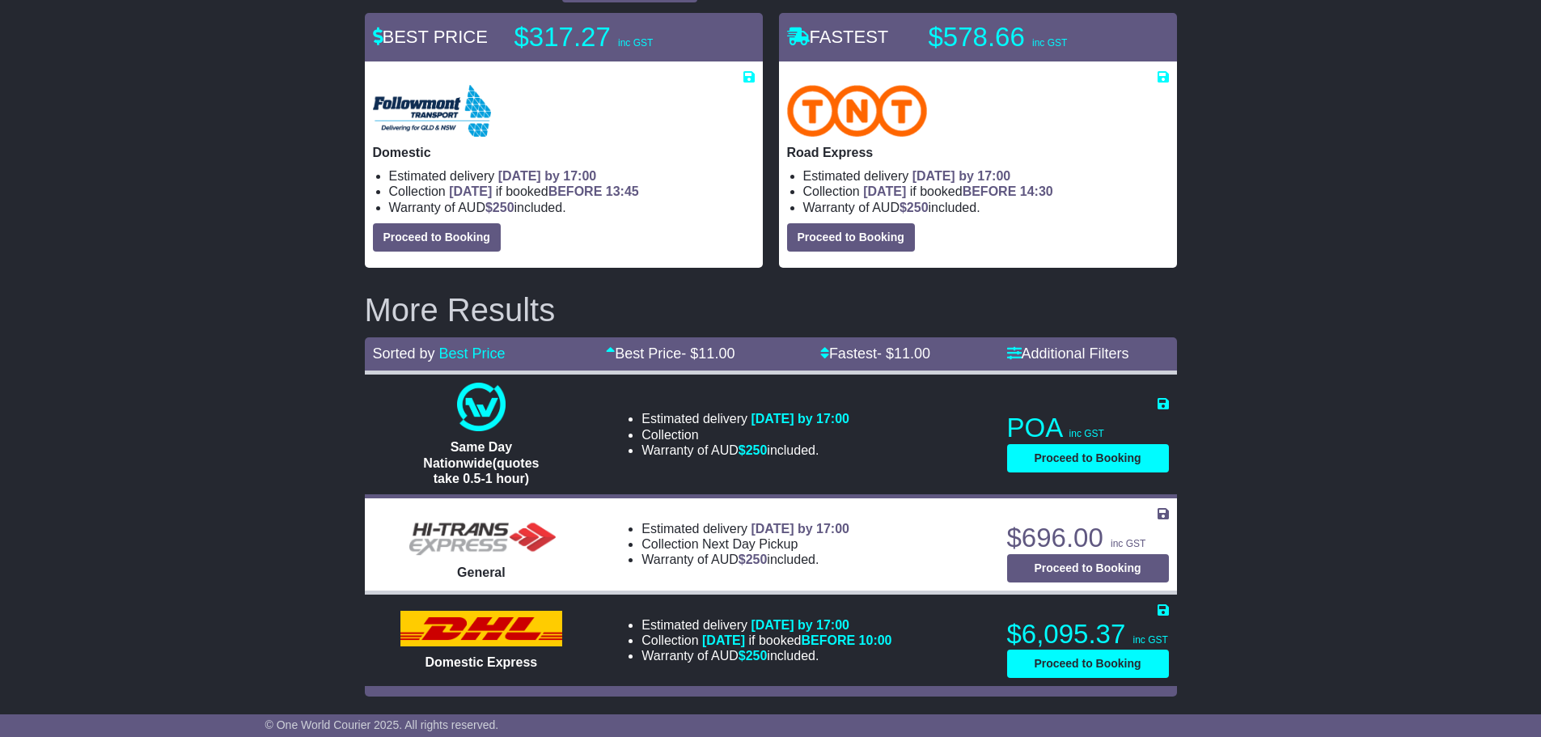 This screenshot has height=737, width=1541. What do you see at coordinates (430, 36) in the screenshot?
I see `span: BEST PRICE` at bounding box center [430, 36].